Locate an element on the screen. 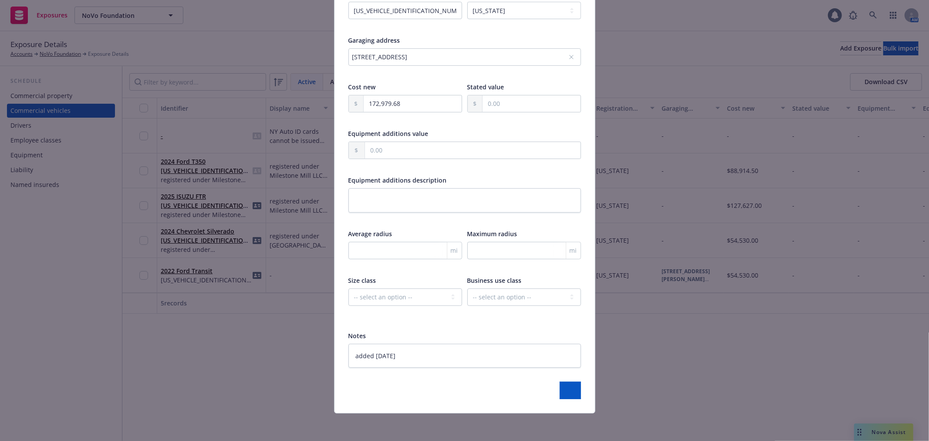 The height and width of the screenshot is (441, 929). span: Size class is located at coordinates (362, 280).